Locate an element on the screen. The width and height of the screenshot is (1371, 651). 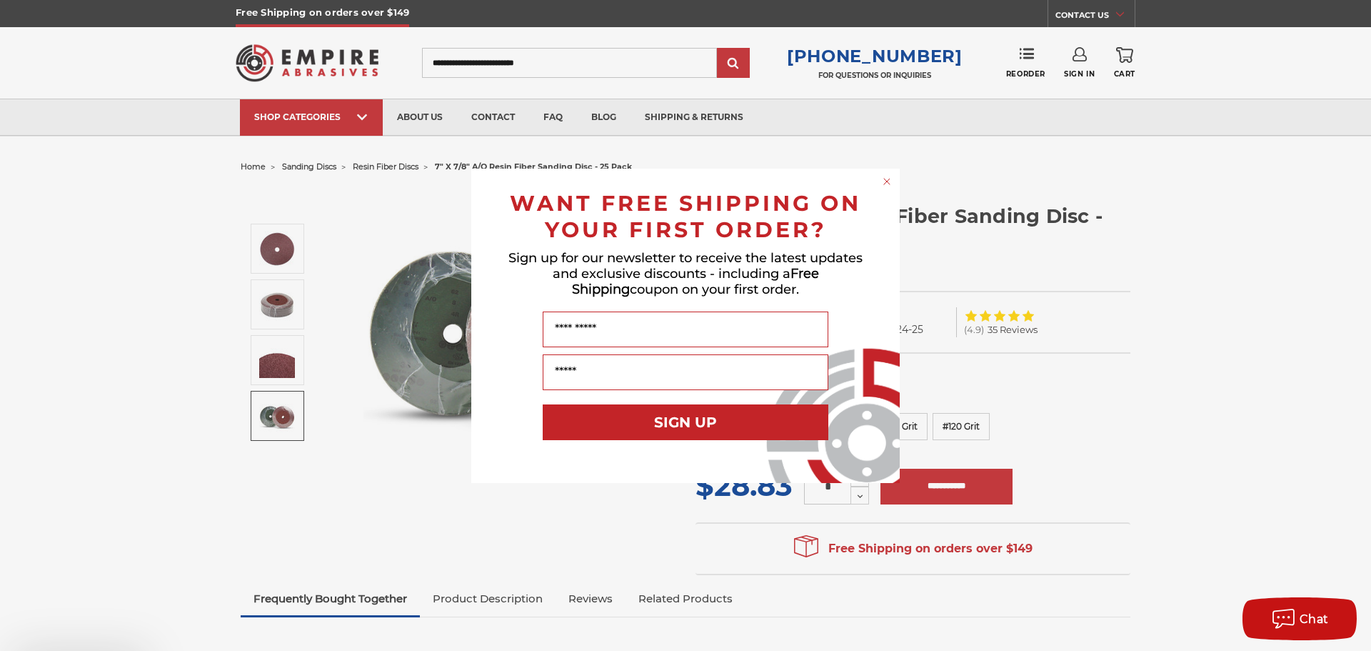
span: Chat is located at coordinates (1314, 619).